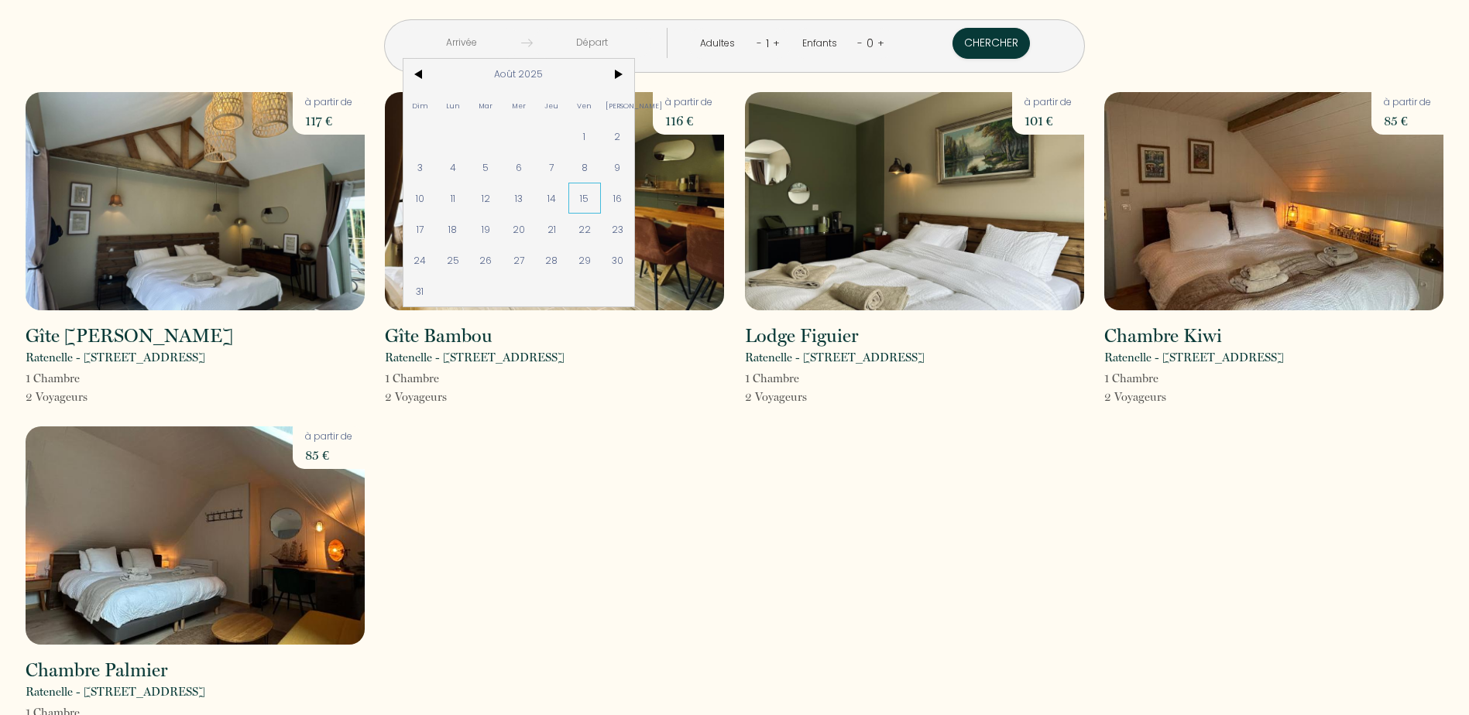  Describe the element at coordinates (1048, 121) in the screenshot. I see `p: 101 €` at that location.